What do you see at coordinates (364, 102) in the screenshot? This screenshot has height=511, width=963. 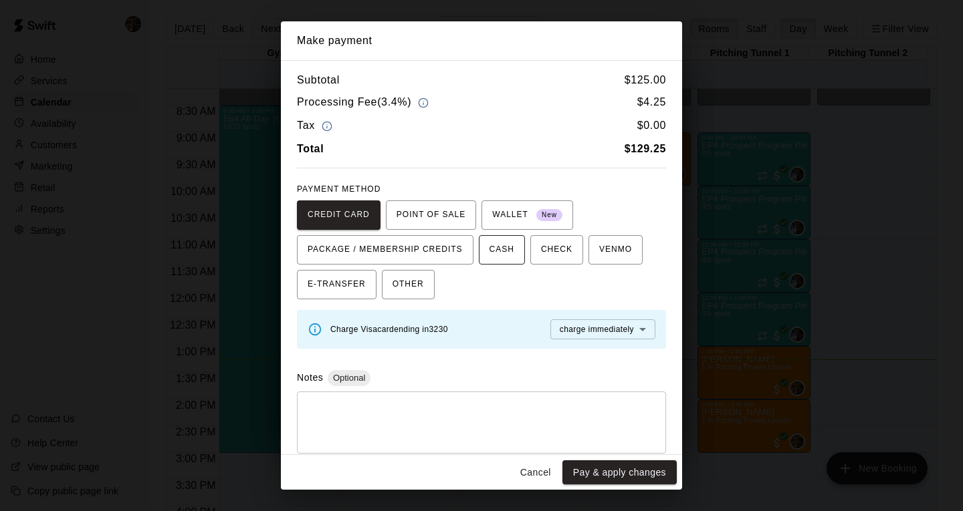 I see `h6: Processing Fee ( 3.4% )` at bounding box center [364, 102].